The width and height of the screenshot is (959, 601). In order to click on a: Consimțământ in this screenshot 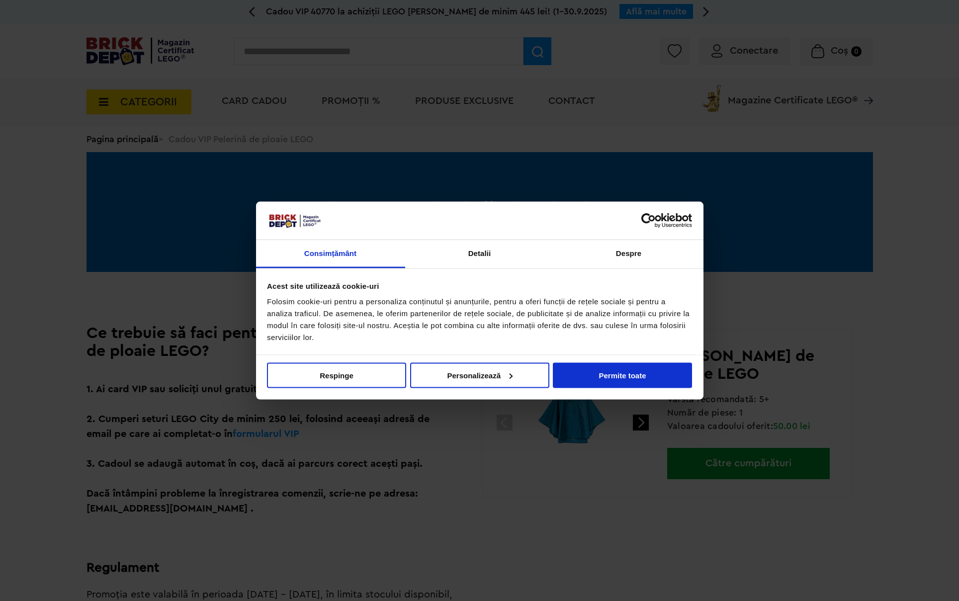, I will do `click(330, 254)`.